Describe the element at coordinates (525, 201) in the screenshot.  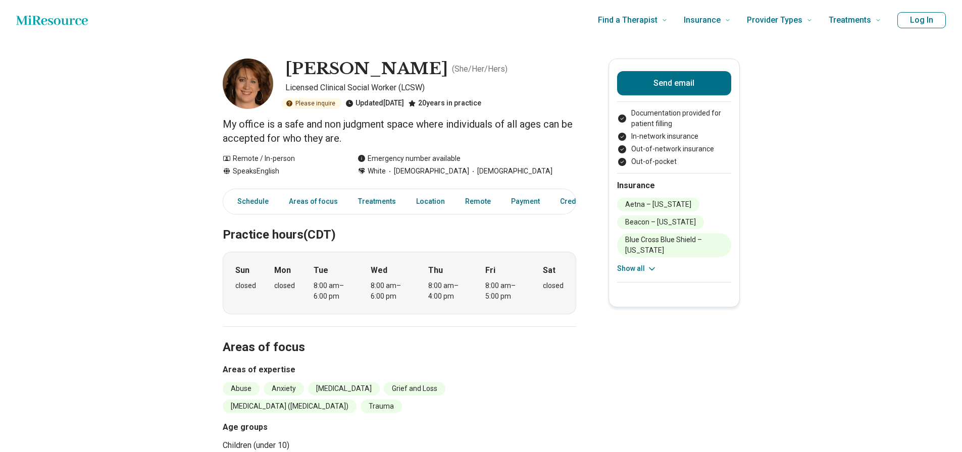
I see `a: Payment` at that location.